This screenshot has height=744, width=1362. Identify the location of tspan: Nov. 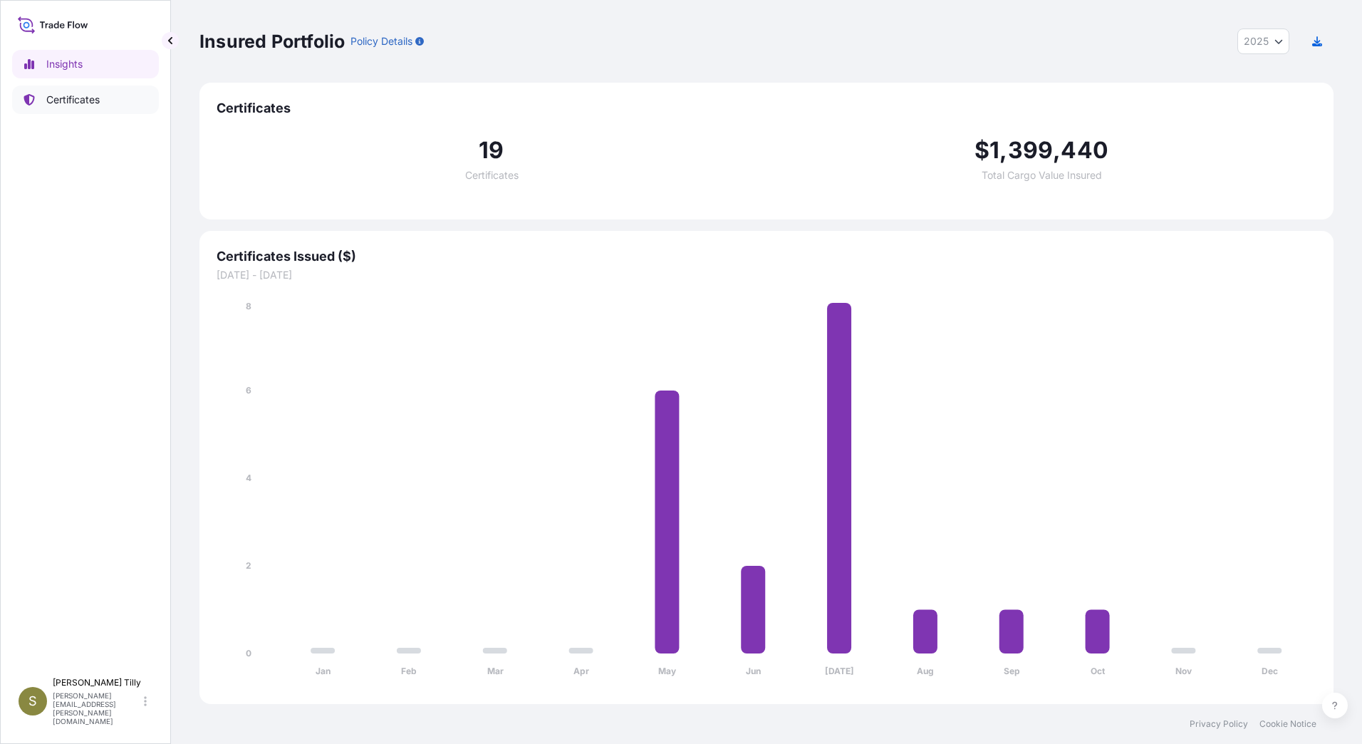
(1184, 670).